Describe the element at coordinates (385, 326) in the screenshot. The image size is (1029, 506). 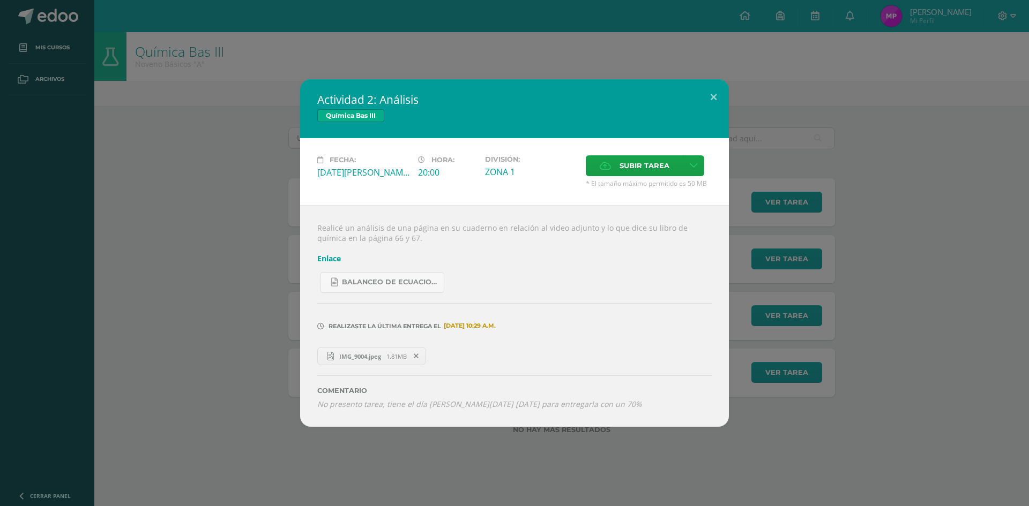
I see `span: Realizaste la última entrega el` at that location.